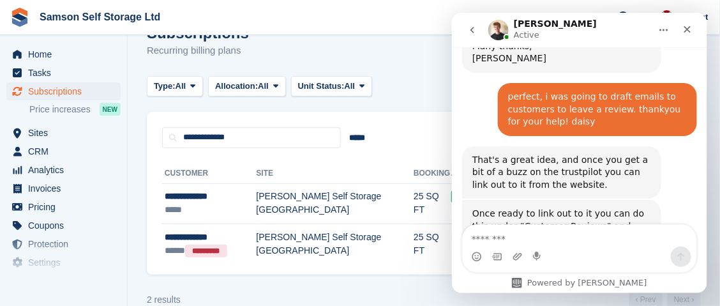 The height and width of the screenshot is (306, 720). What do you see at coordinates (45, 244) in the screenshot?
I see `button: Gif picker` at bounding box center [45, 244].